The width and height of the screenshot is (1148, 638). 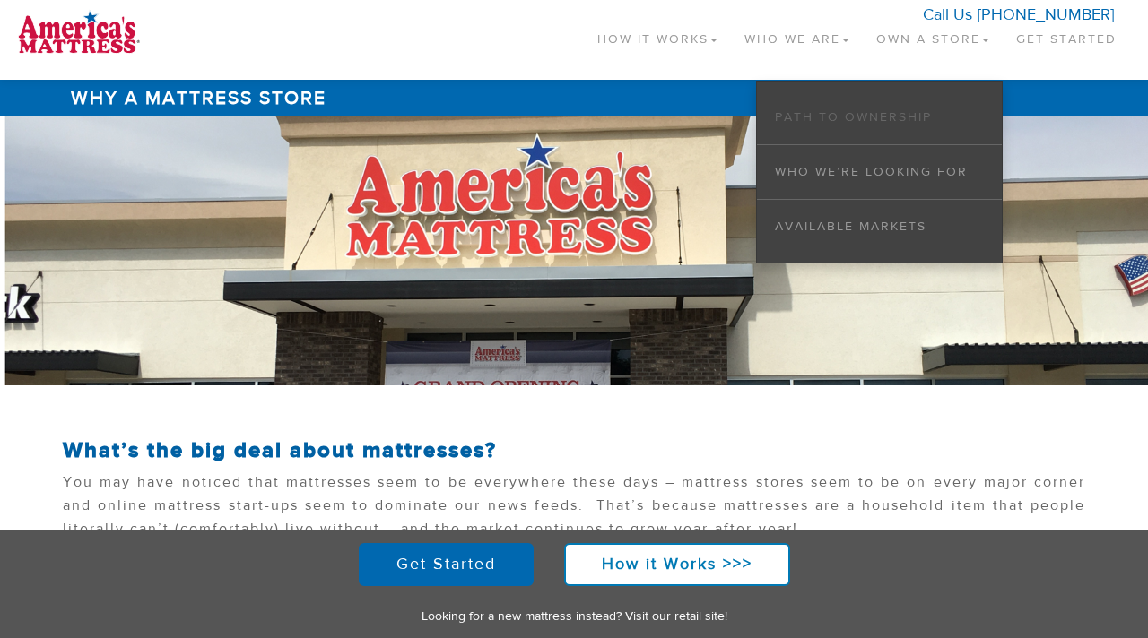 I want to click on a: Looking for a new mattress instead? Visit our retail site!, so click(x=574, y=617).